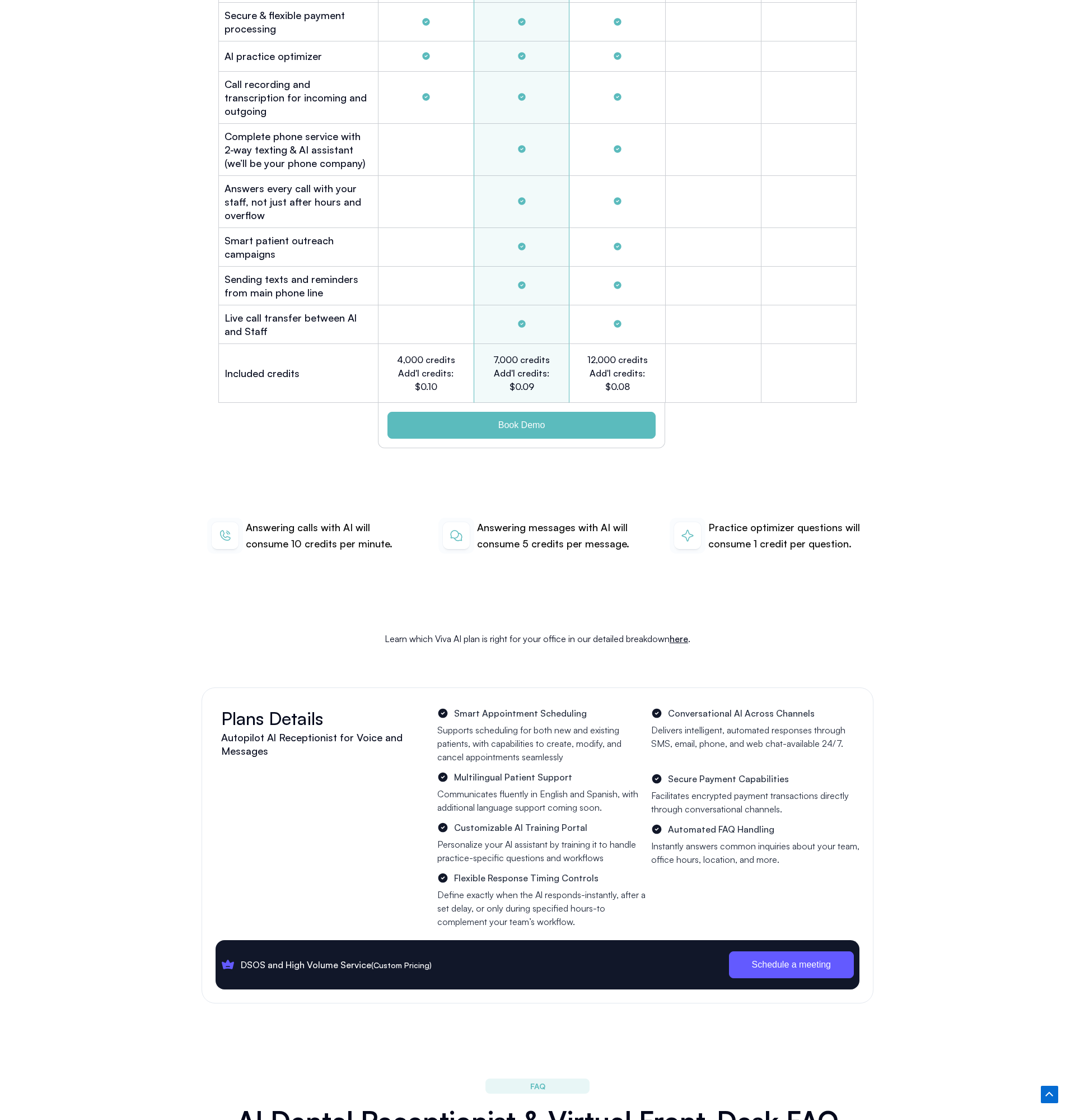 This screenshot has height=1120, width=1075. Describe the element at coordinates (262, 373) in the screenshot. I see `h2: Included credits` at that location.